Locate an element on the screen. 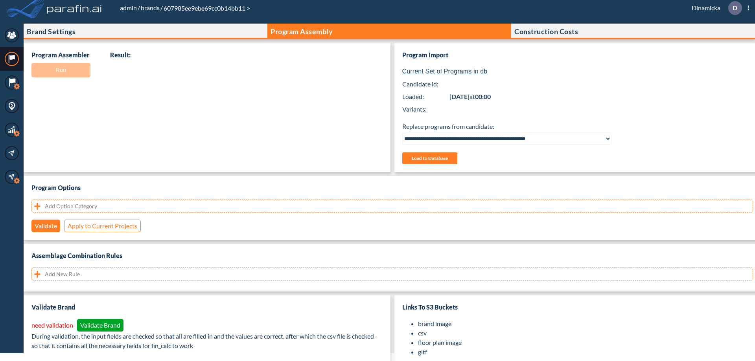 This screenshot has height=361, width=755. button: Program Assembly is located at coordinates (389, 31).